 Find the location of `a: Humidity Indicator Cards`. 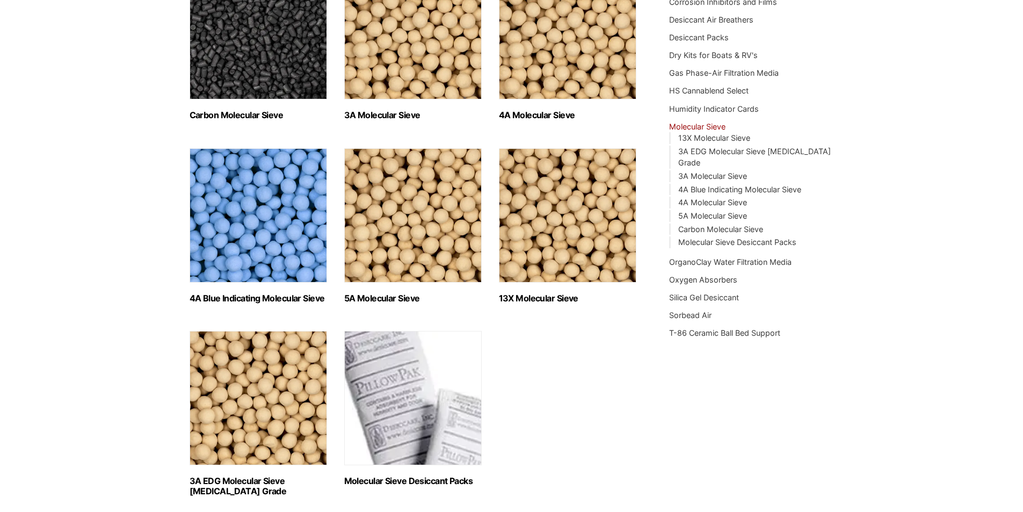

a: Humidity Indicator Cards is located at coordinates (714, 108).